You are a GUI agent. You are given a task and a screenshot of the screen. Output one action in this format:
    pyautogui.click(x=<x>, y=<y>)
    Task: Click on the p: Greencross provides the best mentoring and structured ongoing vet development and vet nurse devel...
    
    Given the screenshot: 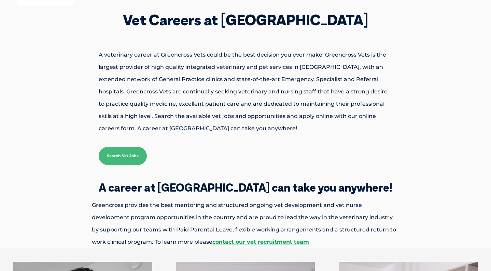 What is the action you would take?
    pyautogui.click(x=245, y=224)
    